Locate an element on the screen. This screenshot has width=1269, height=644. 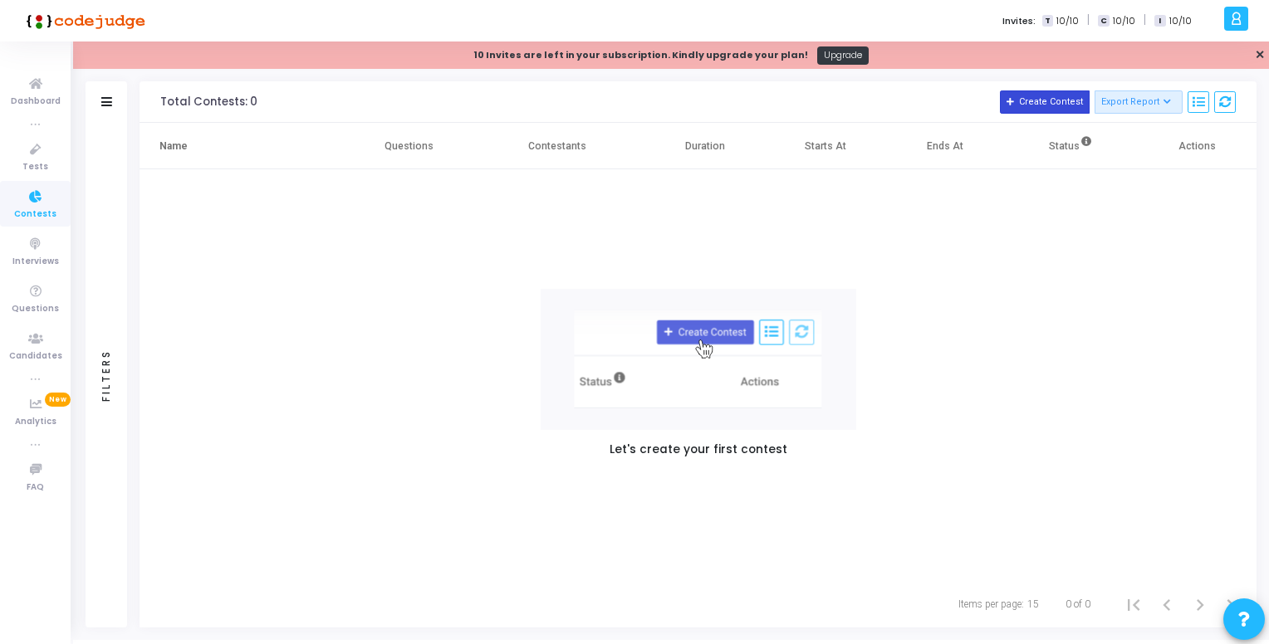
img: new test/contest is located at coordinates (698, 359).